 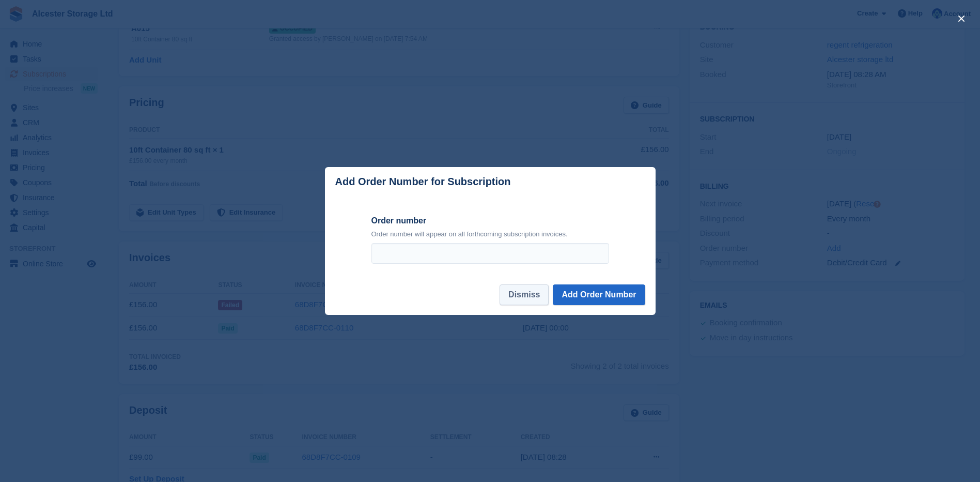 What do you see at coordinates (524, 295) in the screenshot?
I see `button: Dismiss` at bounding box center [524, 295].